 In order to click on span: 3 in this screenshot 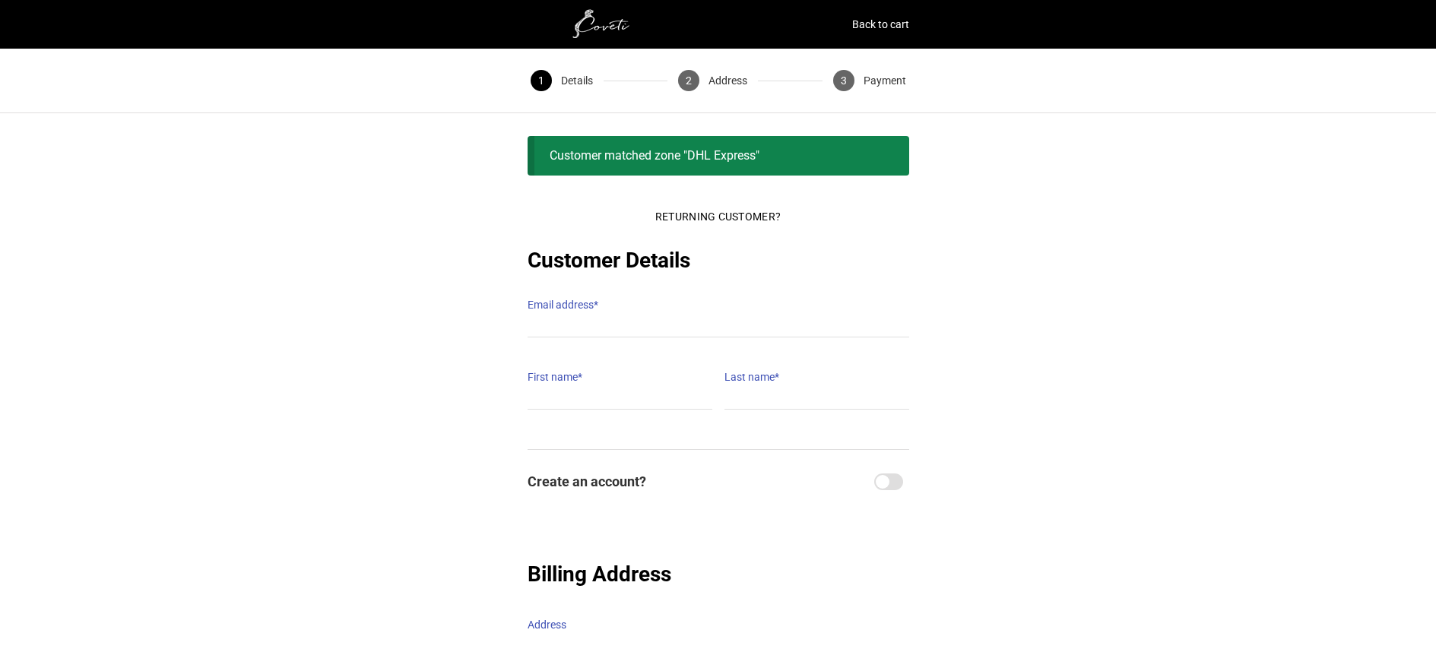, I will do `click(844, 81)`.